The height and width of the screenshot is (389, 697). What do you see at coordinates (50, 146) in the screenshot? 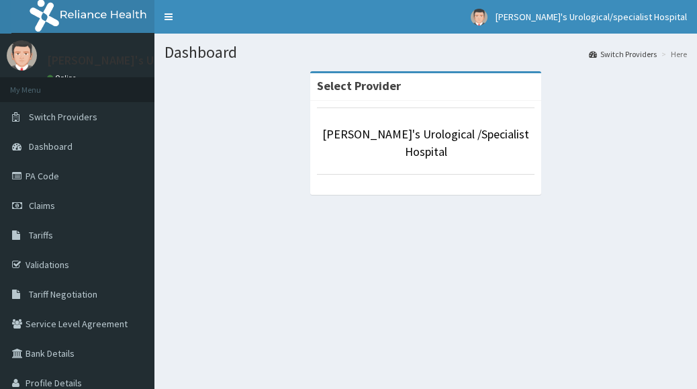
I see `span: Dashboard` at bounding box center [50, 146].